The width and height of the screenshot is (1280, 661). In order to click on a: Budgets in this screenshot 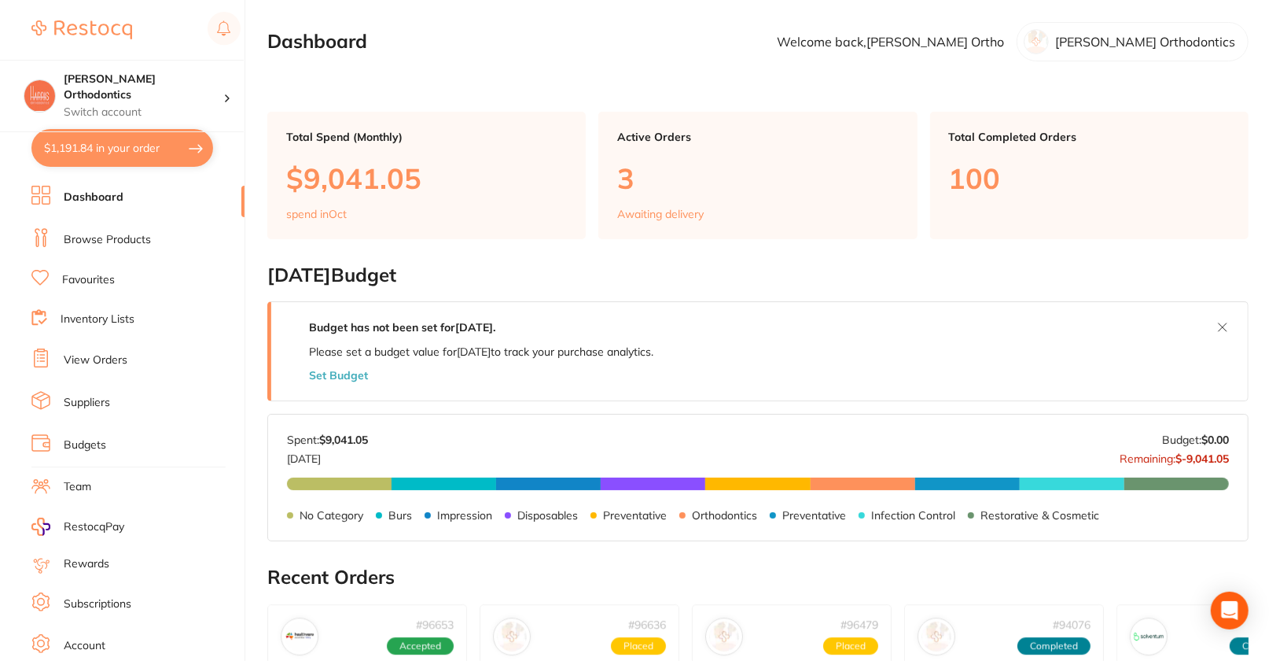, I will do `click(85, 445)`.